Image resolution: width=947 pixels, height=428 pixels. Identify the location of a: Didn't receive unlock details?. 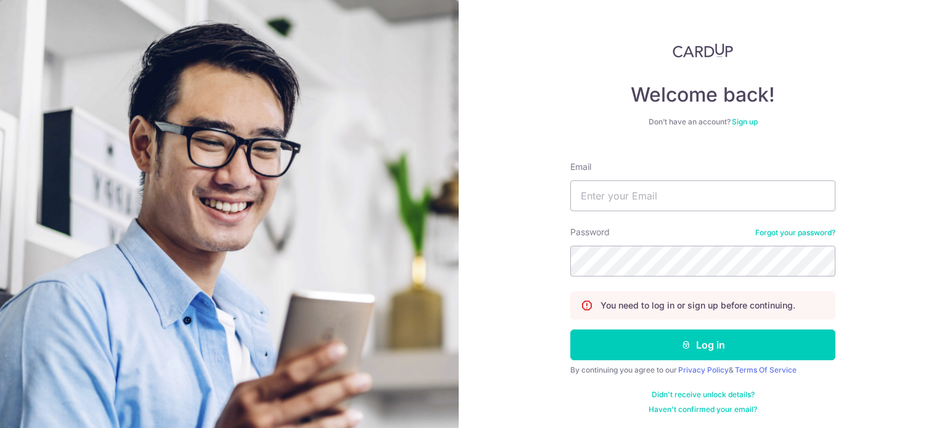
(703, 395).